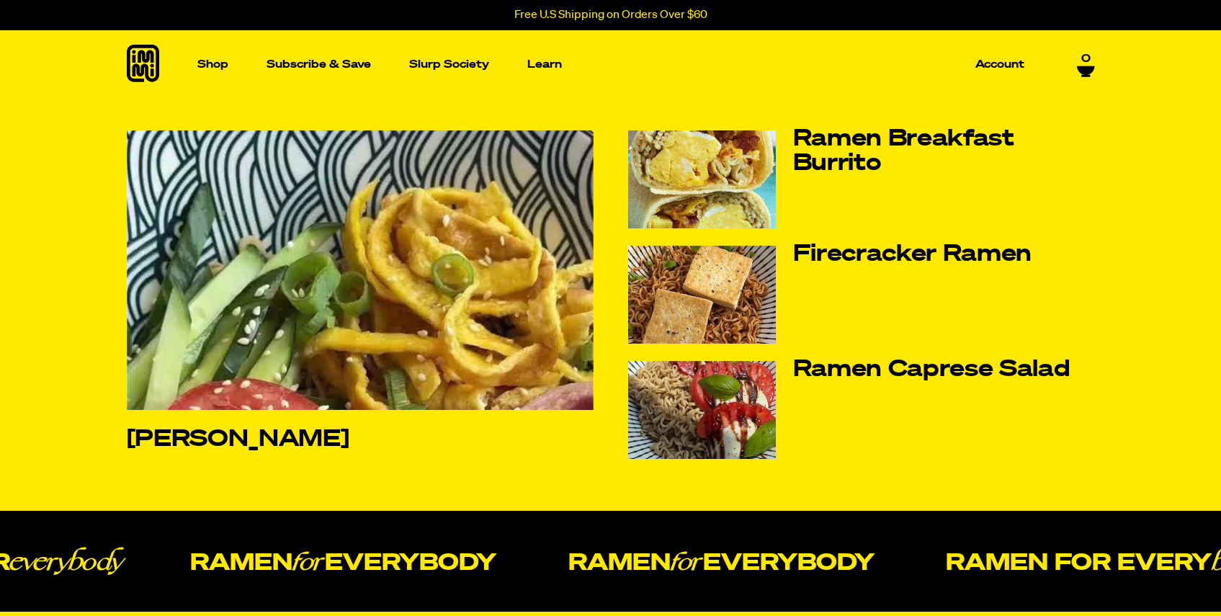 The height and width of the screenshot is (616, 1221). Describe the element at coordinates (318, 64) in the screenshot. I see `p: Subscribe & Save` at that location.